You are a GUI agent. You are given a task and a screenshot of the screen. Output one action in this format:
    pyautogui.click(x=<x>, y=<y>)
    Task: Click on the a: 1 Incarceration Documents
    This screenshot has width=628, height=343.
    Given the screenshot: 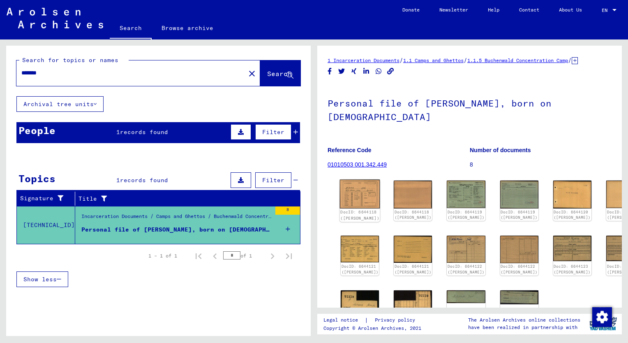 What is the action you would take?
    pyautogui.click(x=363, y=60)
    